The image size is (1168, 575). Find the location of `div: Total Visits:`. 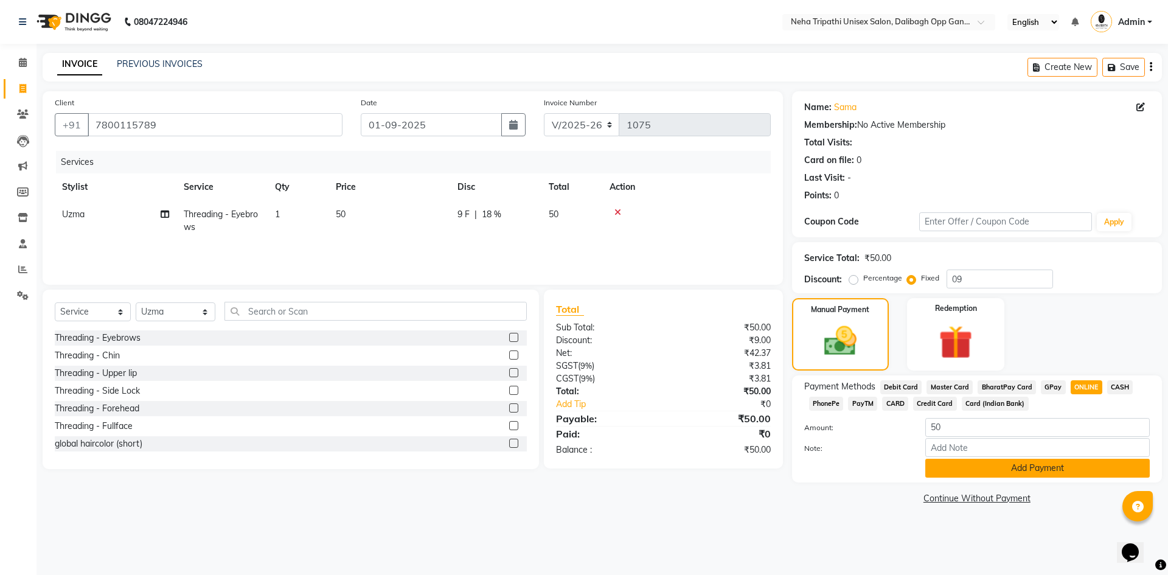

div: Total Visits: is located at coordinates (828, 142).